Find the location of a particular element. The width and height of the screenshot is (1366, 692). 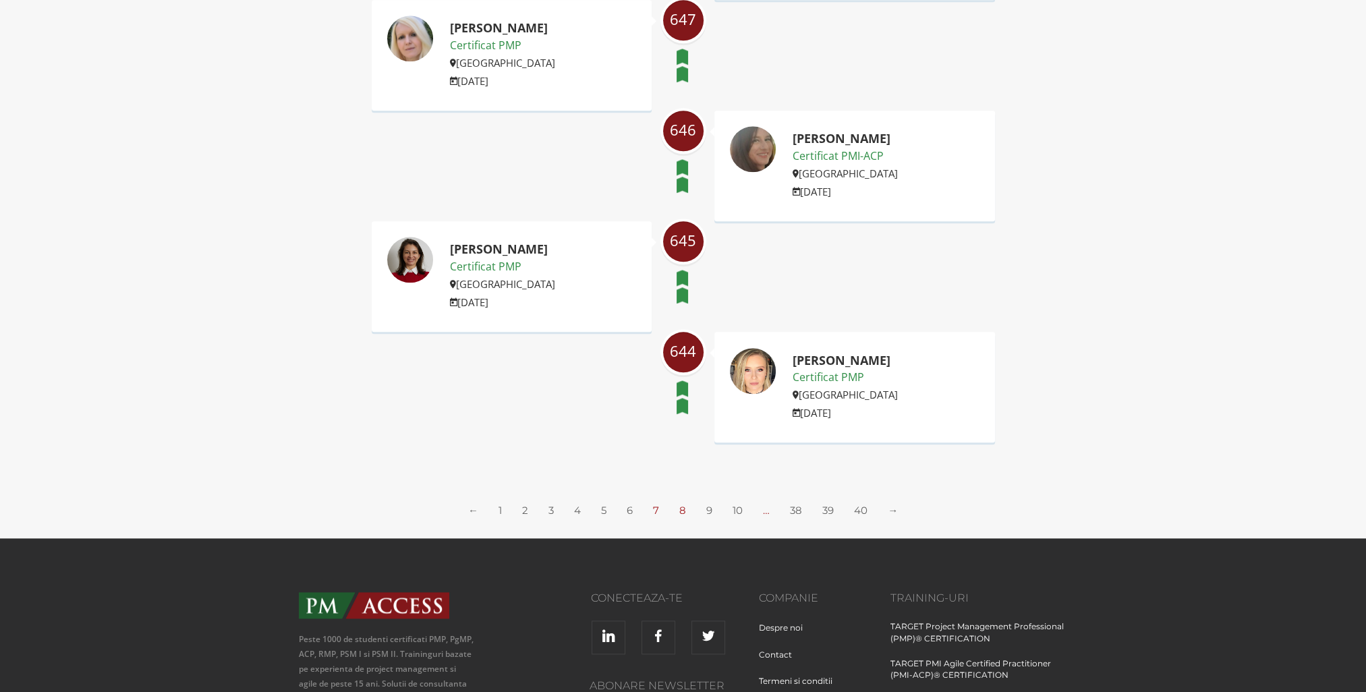

a: 8 is located at coordinates (683, 510).